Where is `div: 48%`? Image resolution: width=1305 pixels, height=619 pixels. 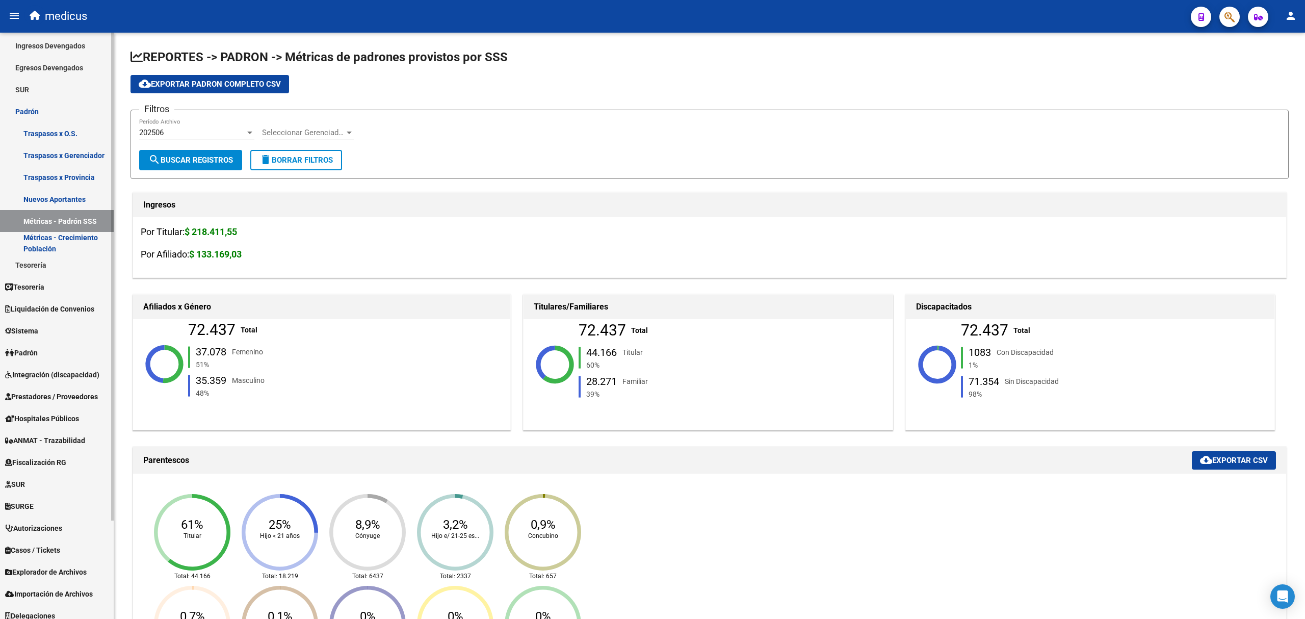 div: 48% is located at coordinates (259, 393).